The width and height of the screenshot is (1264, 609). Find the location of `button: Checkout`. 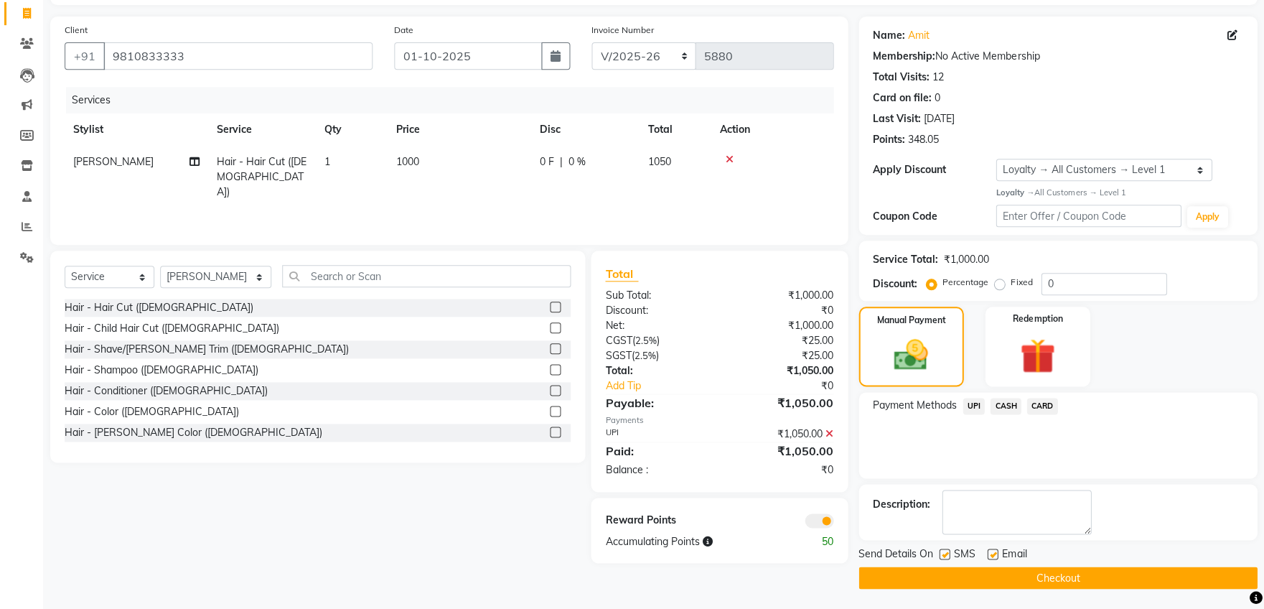

button: Checkout is located at coordinates (1058, 577).